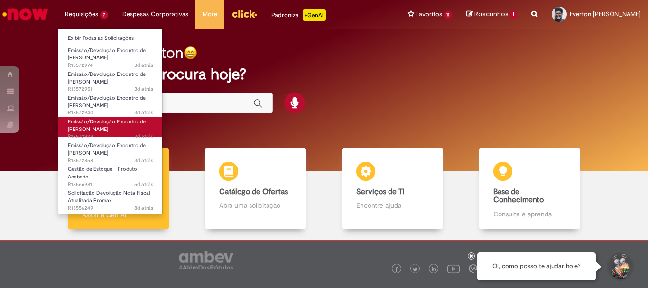 The image size is (648, 288). I want to click on span: R13572940, so click(110, 113).